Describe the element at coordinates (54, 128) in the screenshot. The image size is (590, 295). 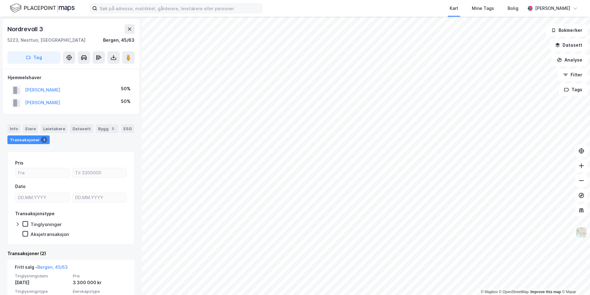
I see `div: Leietakere` at that location.